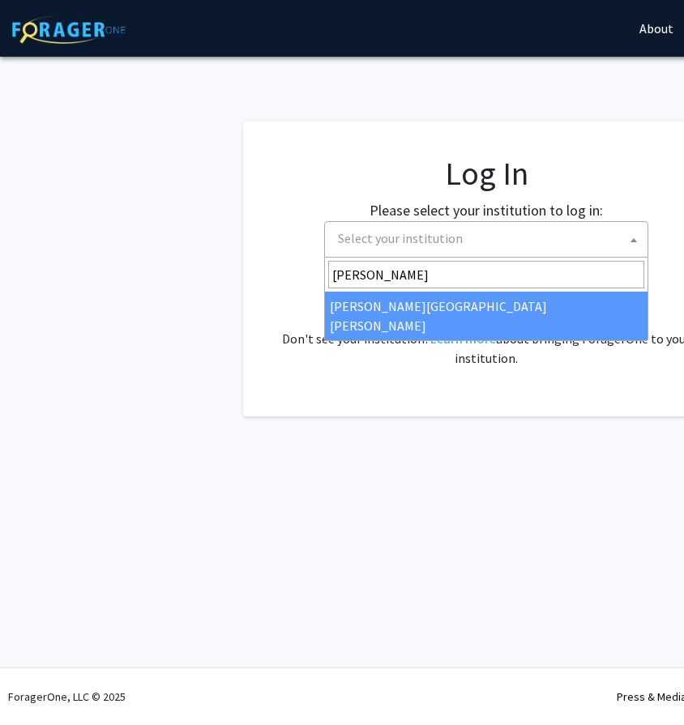 Image resolution: width=684 pixels, height=725 pixels. I want to click on img: ForagerOne Logo, so click(69, 29).